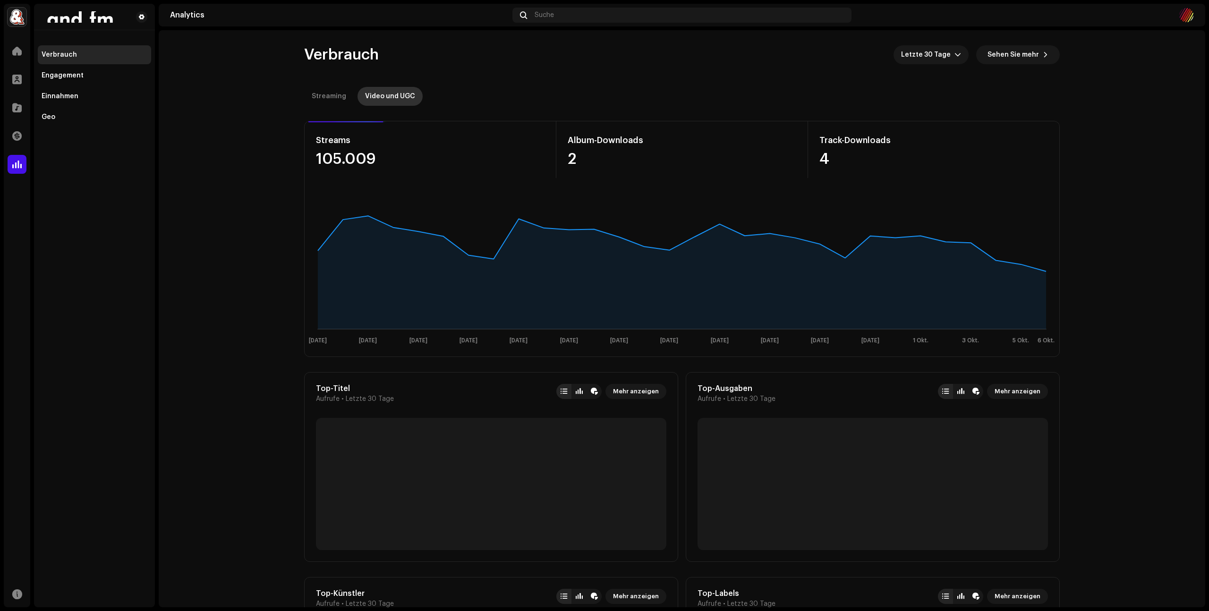 Image resolution: width=1209 pixels, height=611 pixels. Describe the element at coordinates (544, 15) in the screenshot. I see `span: Suche` at that location.